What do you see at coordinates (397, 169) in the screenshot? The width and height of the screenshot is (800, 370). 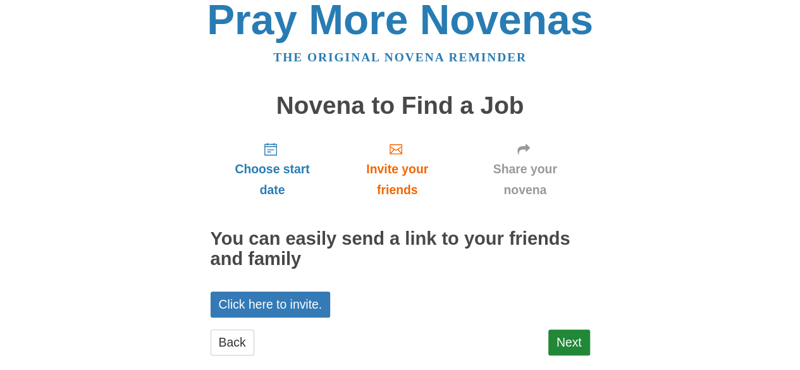 I see `a: Invite your friends` at bounding box center [397, 169].